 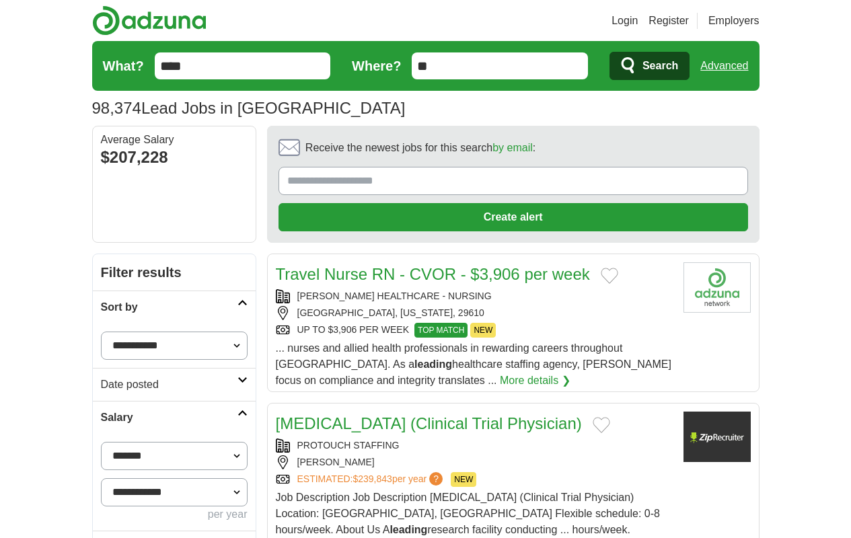 I want to click on span: Search, so click(x=660, y=66).